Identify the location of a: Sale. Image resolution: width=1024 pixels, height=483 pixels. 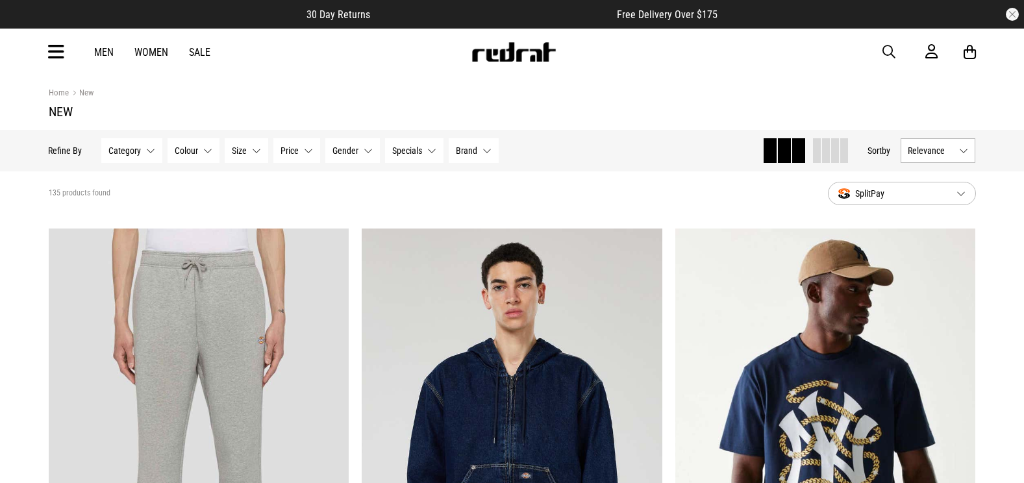
(199, 52).